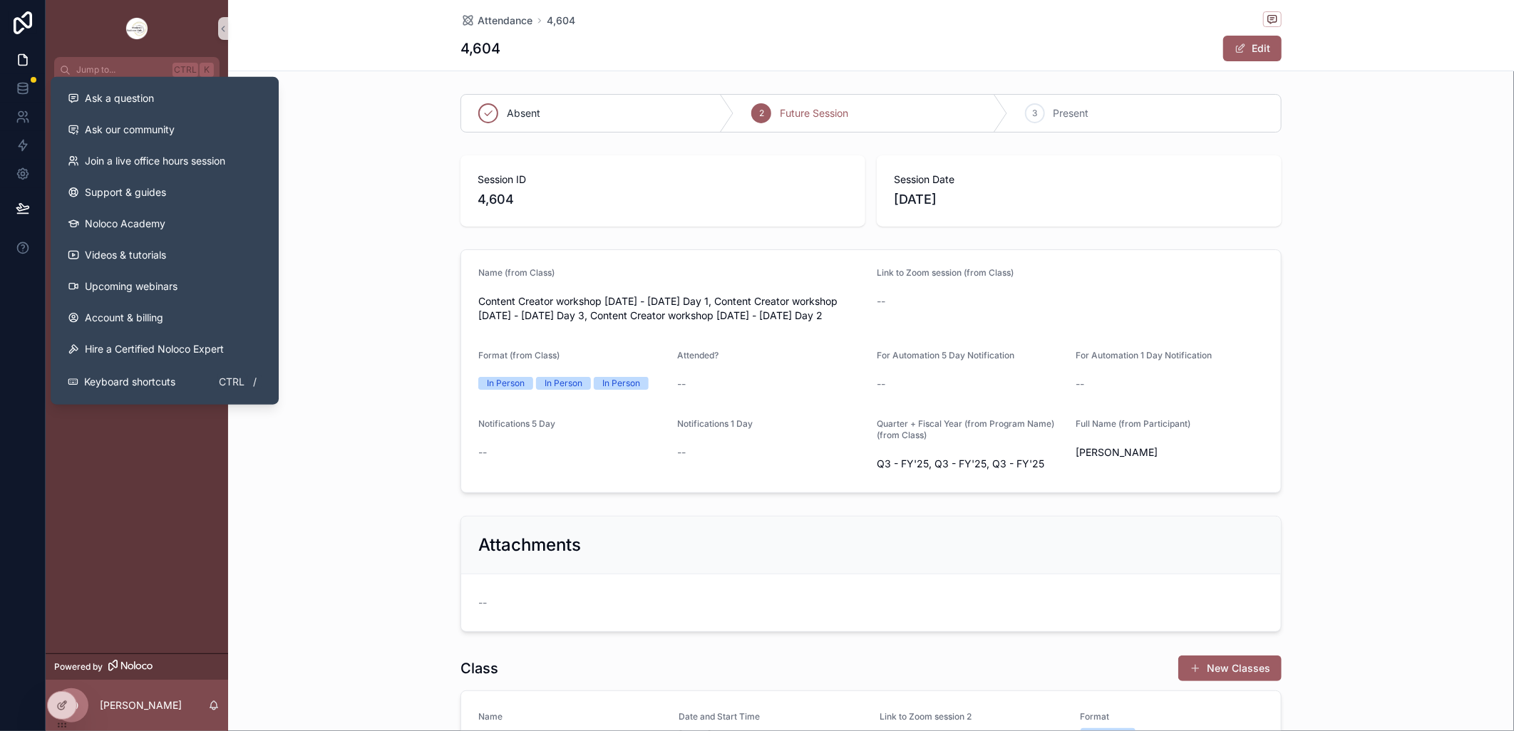  Describe the element at coordinates (814, 113) in the screenshot. I see `span: Future Session` at that location.